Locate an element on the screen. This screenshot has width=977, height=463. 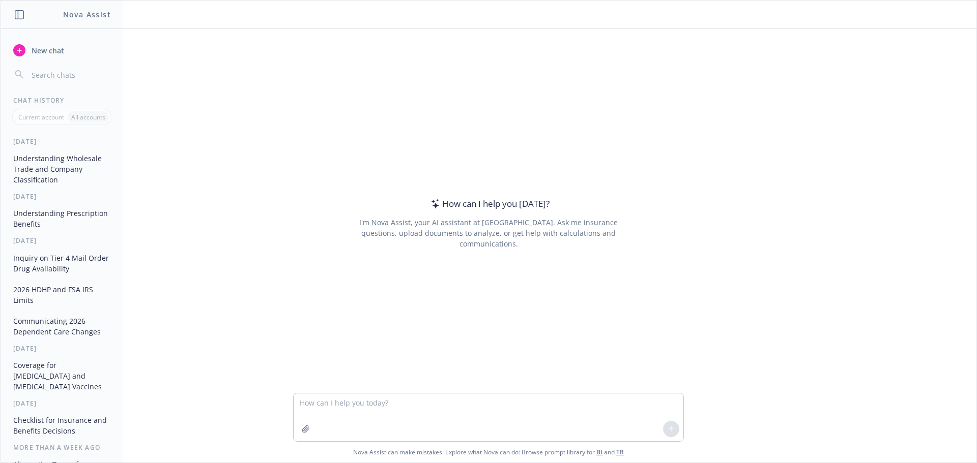
input: Search chats is located at coordinates (70, 75).